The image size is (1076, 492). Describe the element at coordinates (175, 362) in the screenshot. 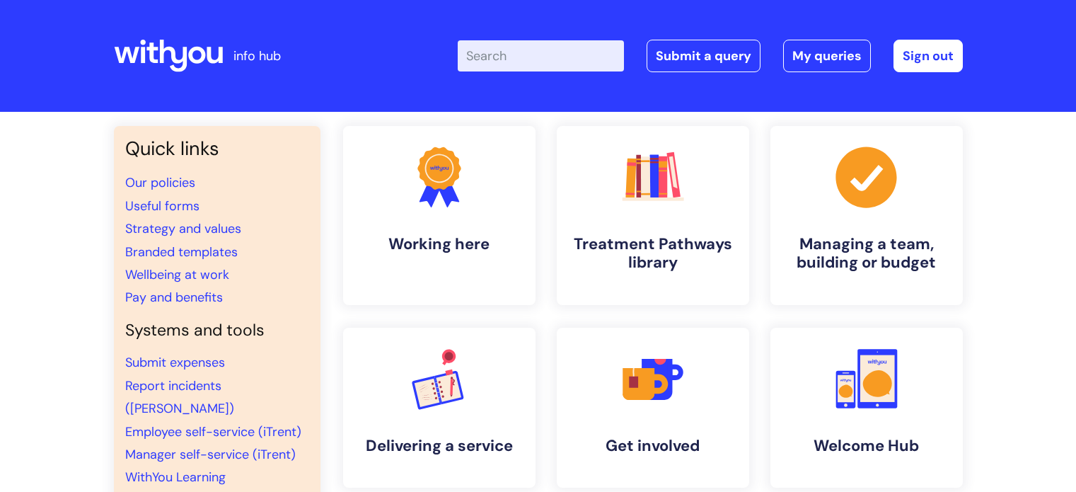

I see `a: Submit expenses` at that location.